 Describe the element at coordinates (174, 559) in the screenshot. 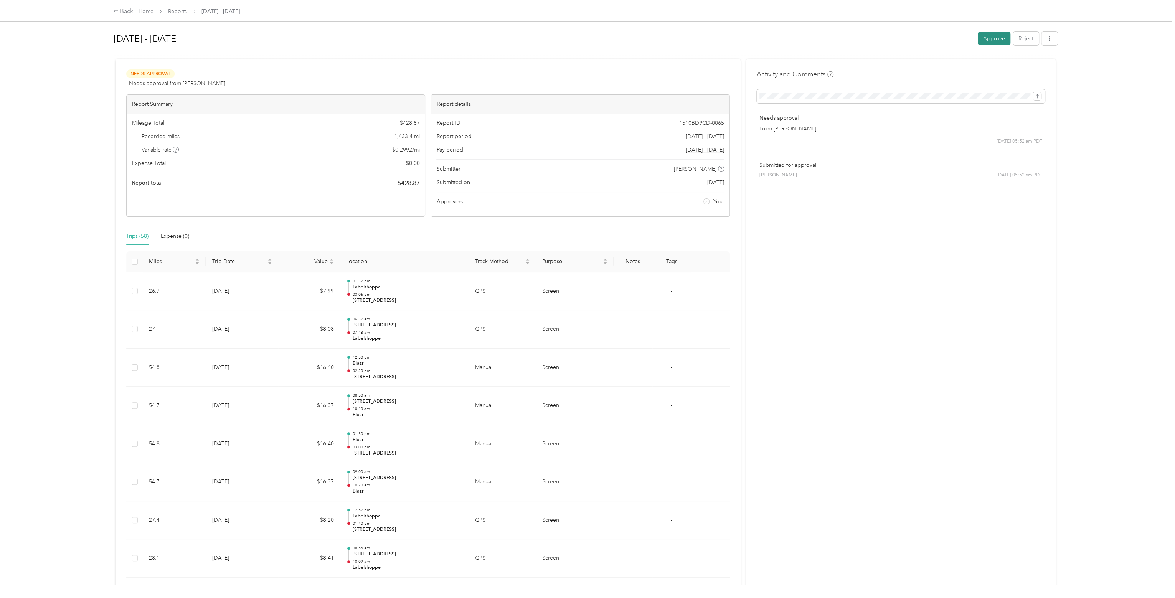

I see `td: 28.1` at that location.